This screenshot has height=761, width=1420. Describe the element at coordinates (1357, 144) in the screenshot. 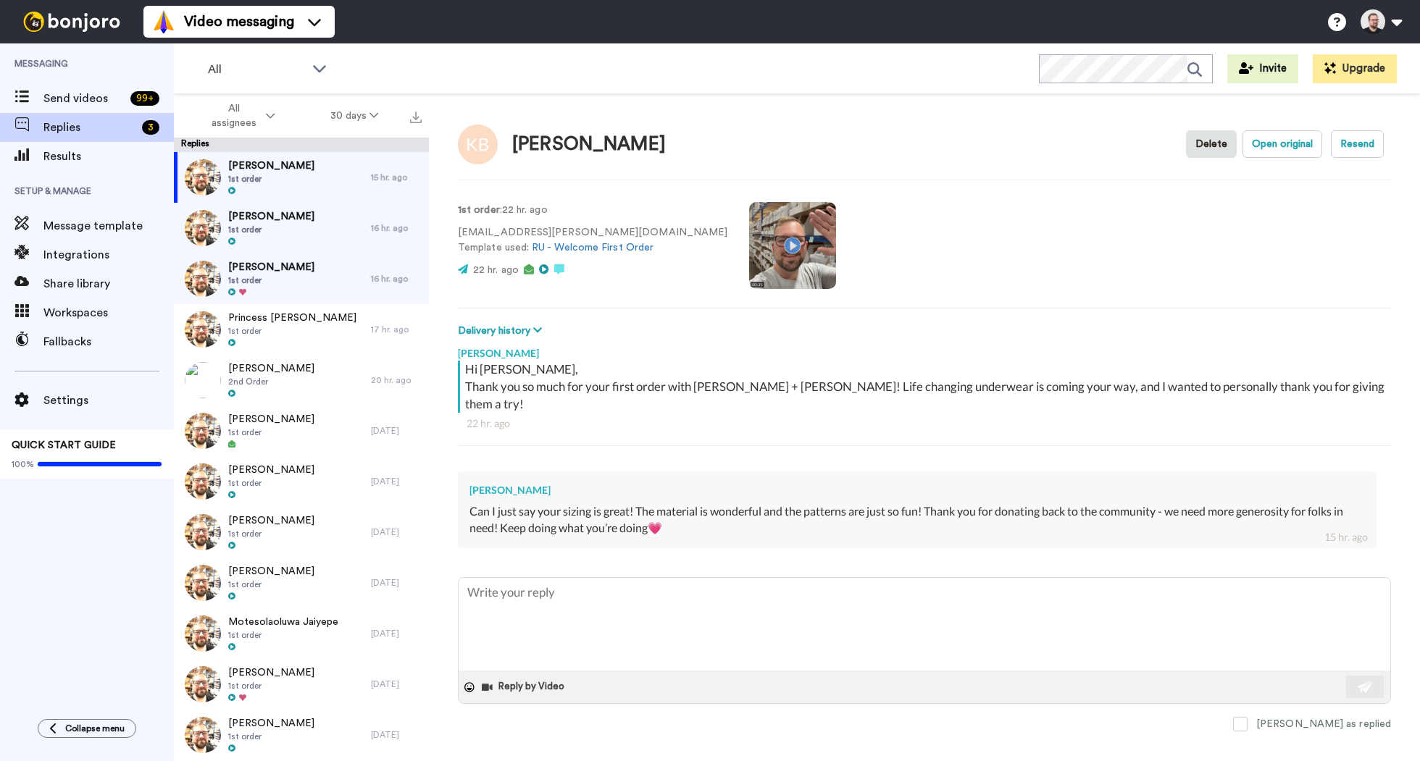

I see `button: Resend` at that location.